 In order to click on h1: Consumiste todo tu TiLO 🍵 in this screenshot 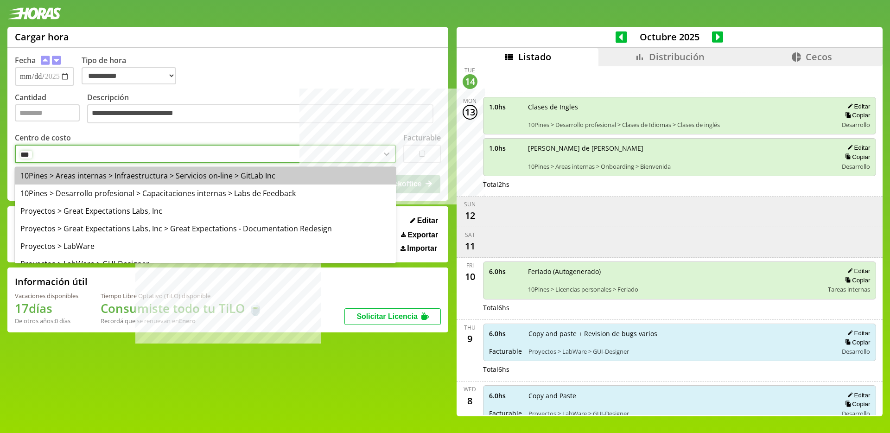, I will do `click(182, 308)`.